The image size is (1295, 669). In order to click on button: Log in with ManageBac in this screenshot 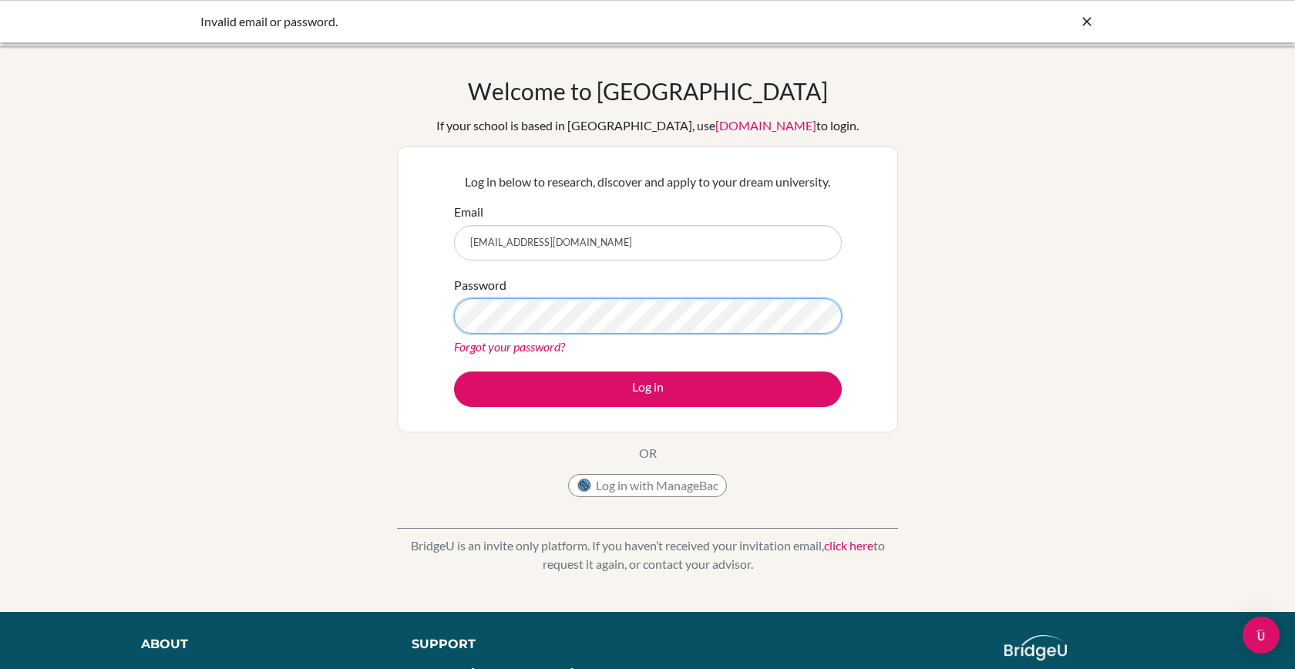, I will do `click(648, 486)`.